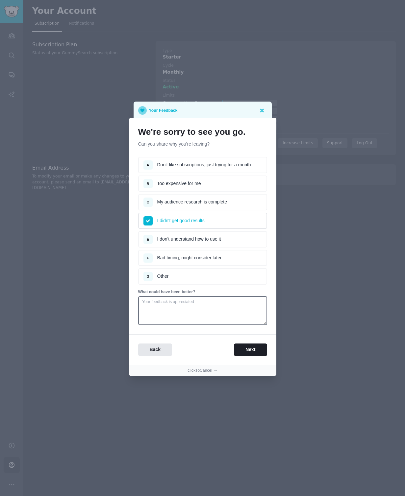 The image size is (405, 496). Describe the element at coordinates (148, 184) in the screenshot. I see `span: B` at that location.